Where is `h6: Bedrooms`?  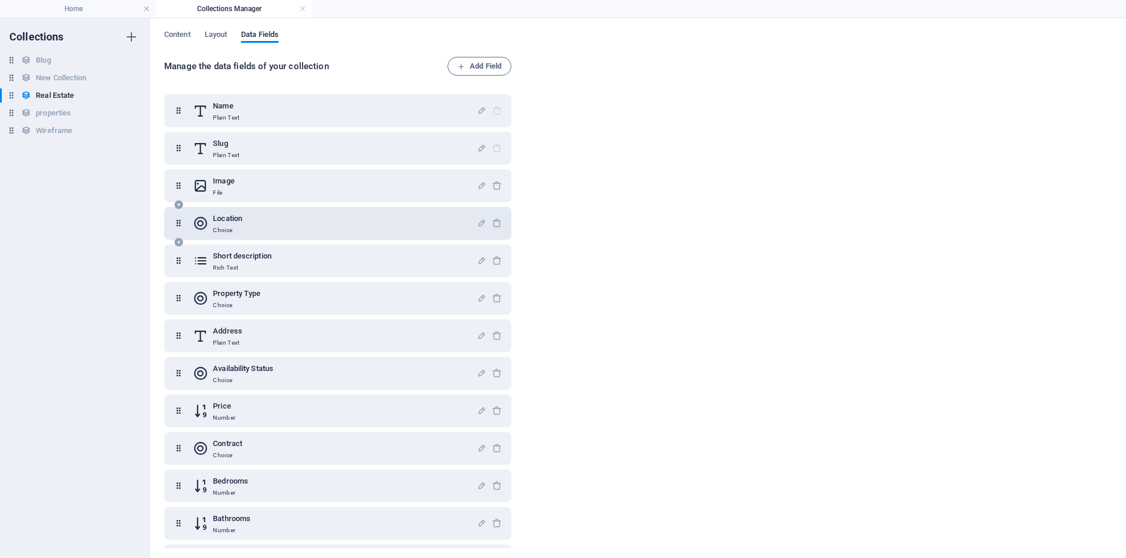 h6: Bedrooms is located at coordinates (230, 481).